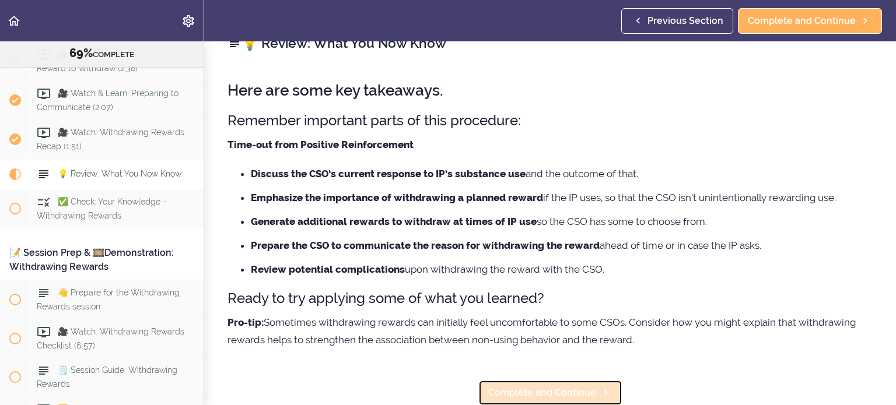 The width and height of the screenshot is (896, 405). Describe the element at coordinates (120, 174) in the screenshot. I see `span: 💡 Review: What You Now Know` at that location.